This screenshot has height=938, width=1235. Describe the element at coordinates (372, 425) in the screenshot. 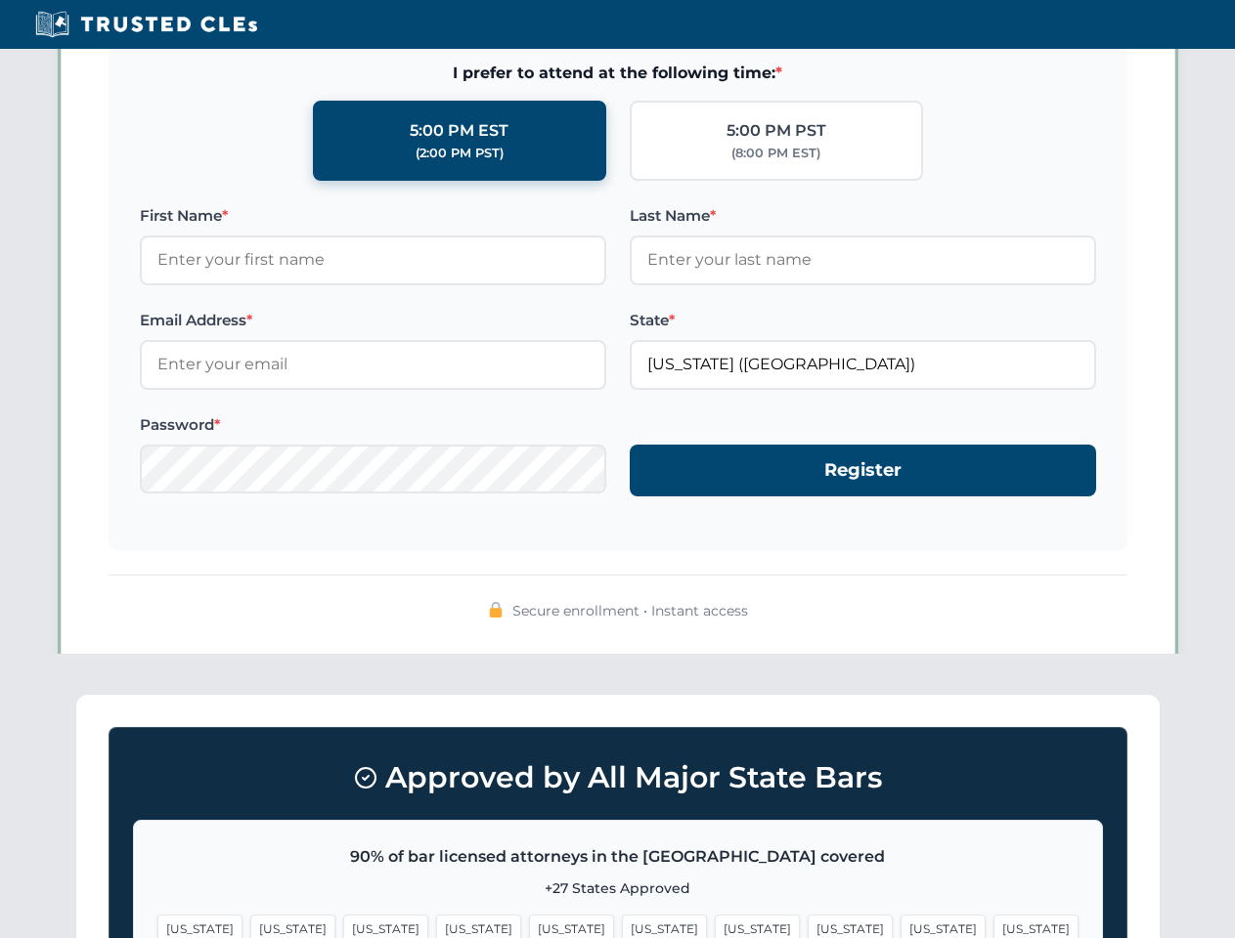

I see `label: Password` at that location.